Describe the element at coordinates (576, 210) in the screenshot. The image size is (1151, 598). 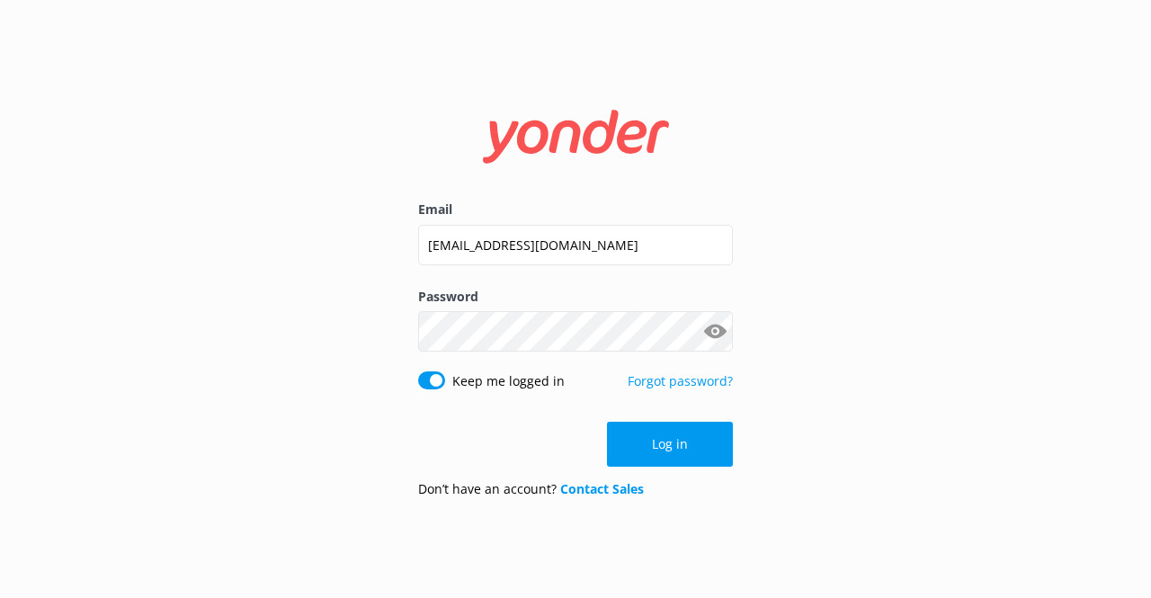
I see `label: Email` at that location.